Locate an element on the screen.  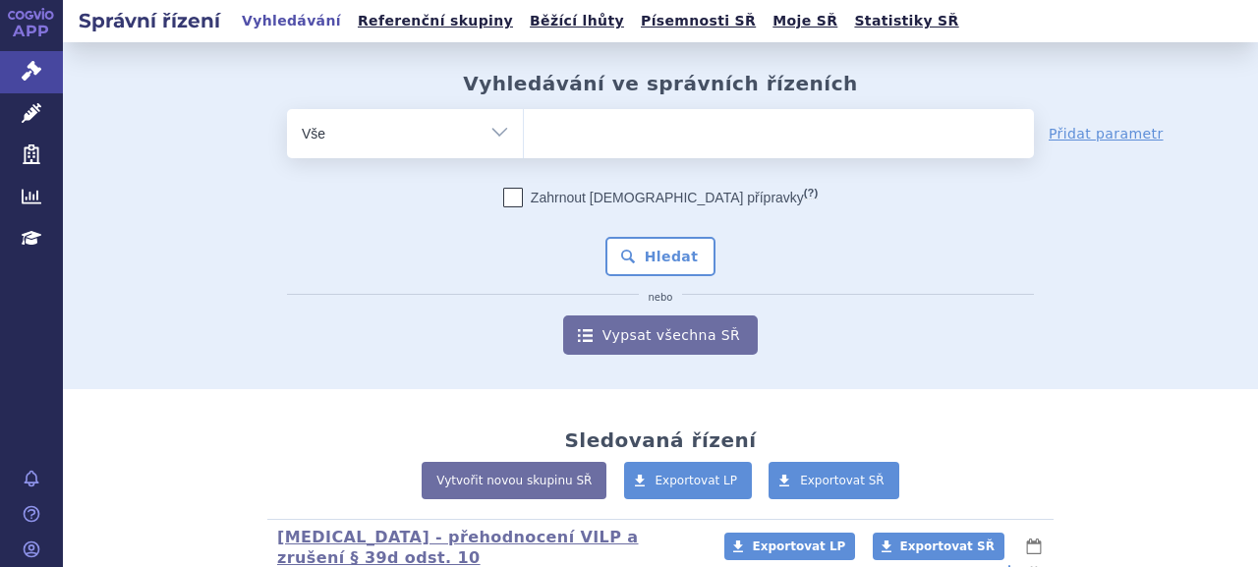
a: Moje SŘ is located at coordinates (805, 21).